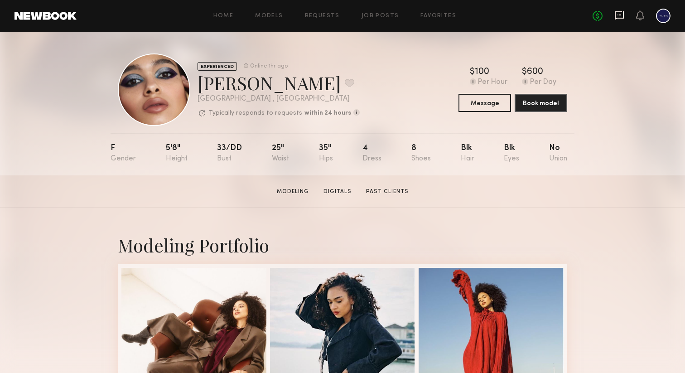 The height and width of the screenshot is (373, 685). What do you see at coordinates (387, 192) in the screenshot?
I see `a: Past Clients` at bounding box center [387, 192].